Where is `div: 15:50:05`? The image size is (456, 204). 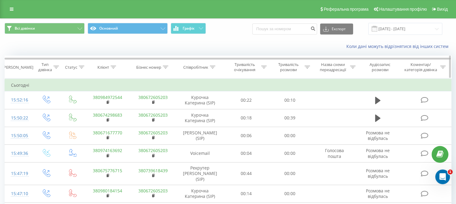 div: 15:50:05 is located at coordinates (19, 136).